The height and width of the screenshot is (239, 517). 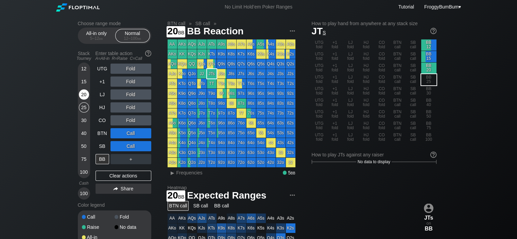 What do you see at coordinates (429, 91) in the screenshot?
I see `div: BB 30` at bounding box center [429, 91].